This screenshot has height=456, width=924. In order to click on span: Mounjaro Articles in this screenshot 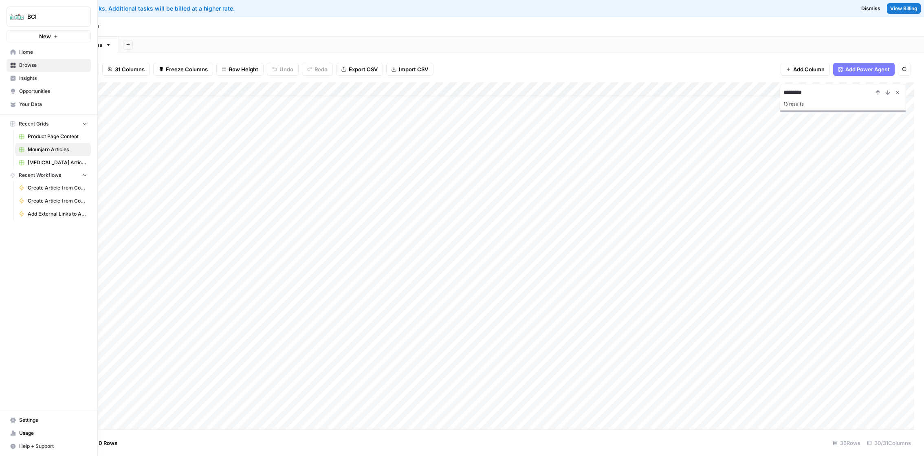, I will do `click(57, 150)`.